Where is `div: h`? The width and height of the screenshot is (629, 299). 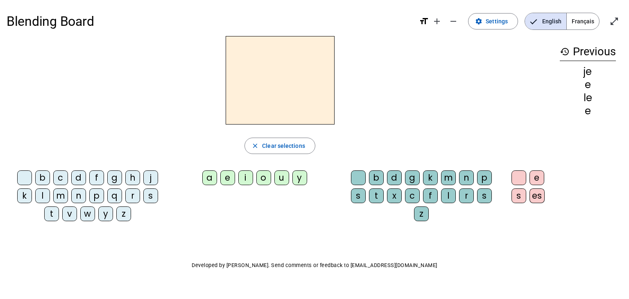
div: h is located at coordinates (133, 178).